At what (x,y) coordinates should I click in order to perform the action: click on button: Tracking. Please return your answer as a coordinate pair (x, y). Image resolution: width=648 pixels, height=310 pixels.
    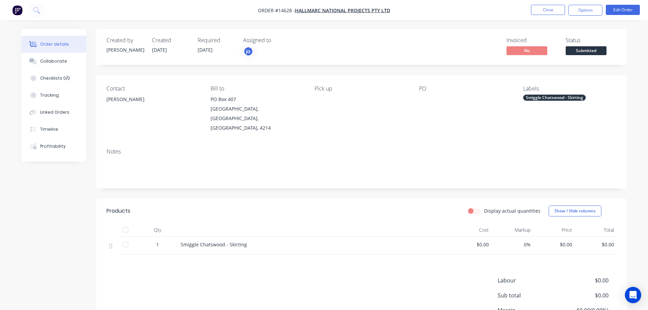
    Looking at the image, I should click on (54, 95).